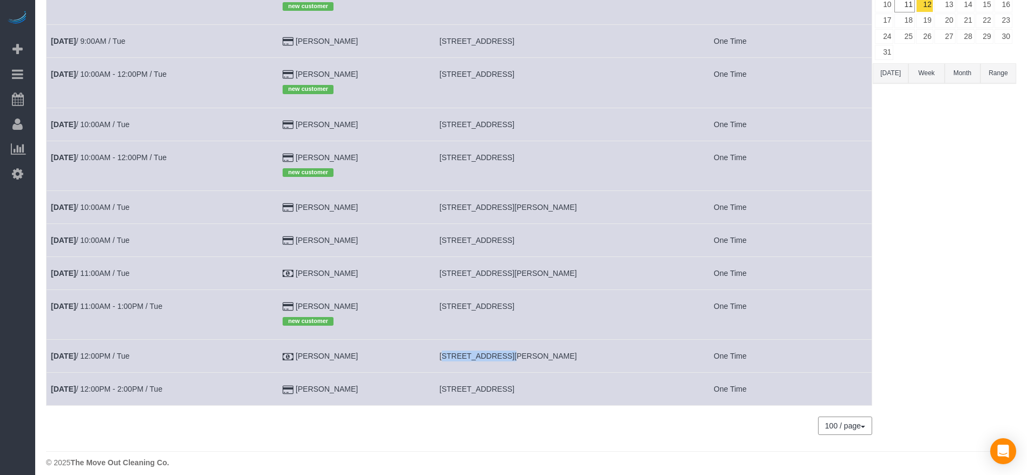  What do you see at coordinates (965, 36) in the screenshot?
I see `a: 28` at bounding box center [965, 36].